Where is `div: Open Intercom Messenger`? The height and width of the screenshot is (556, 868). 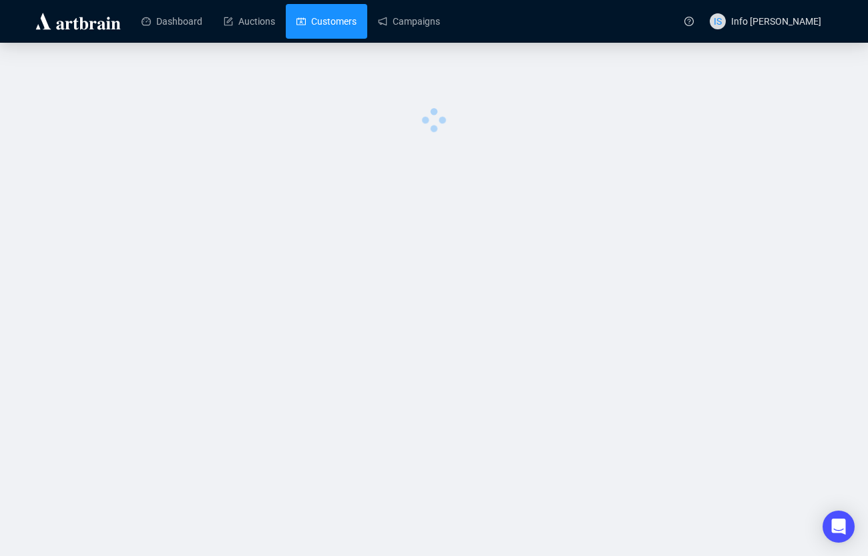 div: Open Intercom Messenger is located at coordinates (839, 527).